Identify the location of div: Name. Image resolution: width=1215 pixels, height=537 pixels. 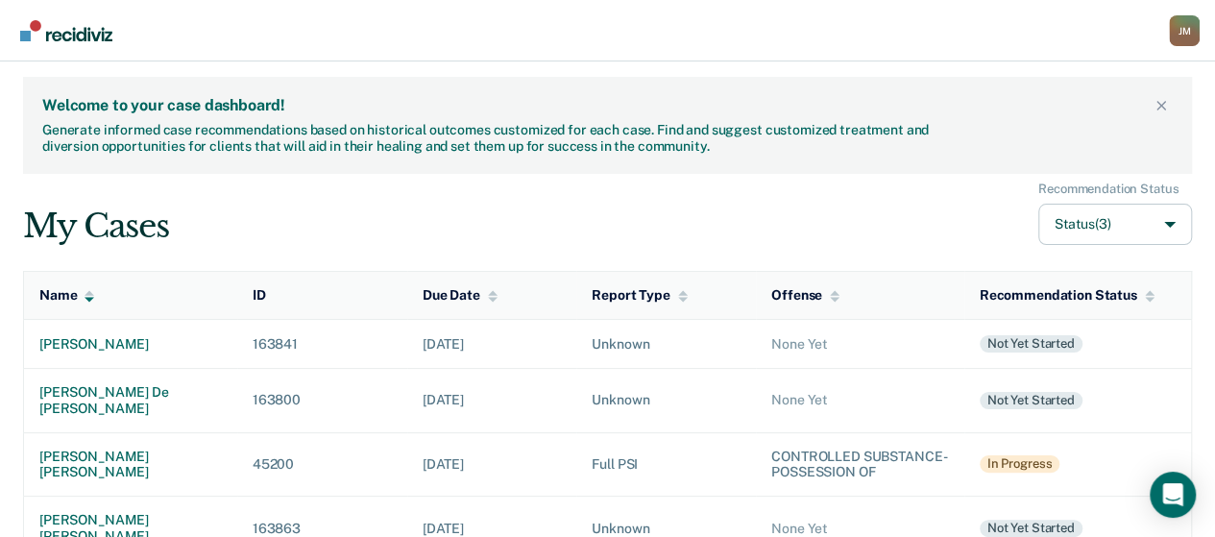
(66, 295).